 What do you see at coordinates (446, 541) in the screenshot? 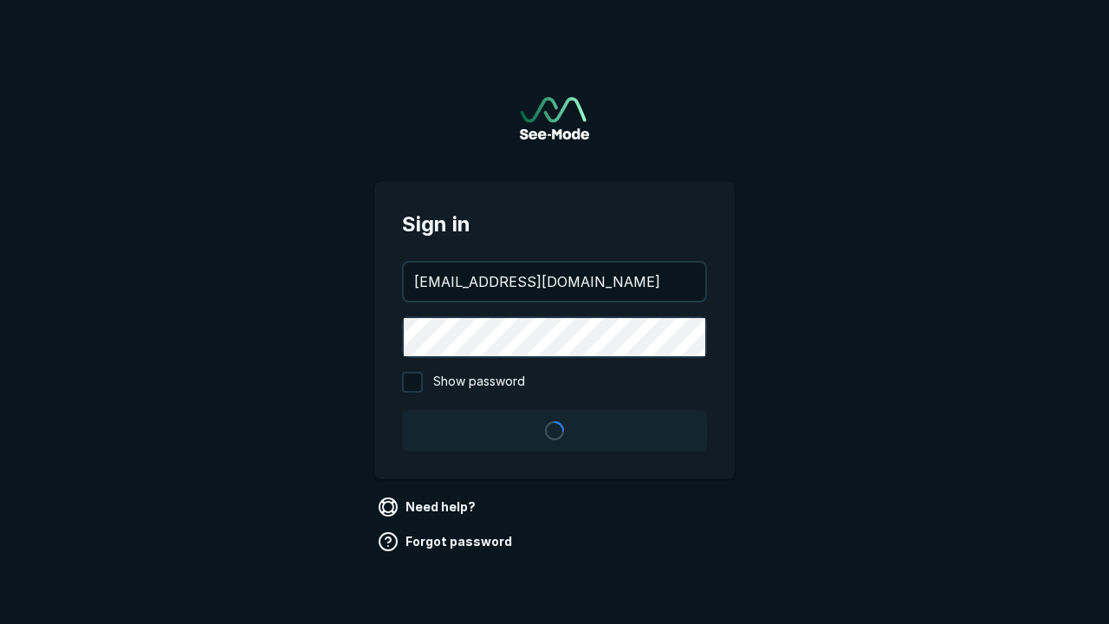
I see `a: Forgot password` at bounding box center [446, 541].